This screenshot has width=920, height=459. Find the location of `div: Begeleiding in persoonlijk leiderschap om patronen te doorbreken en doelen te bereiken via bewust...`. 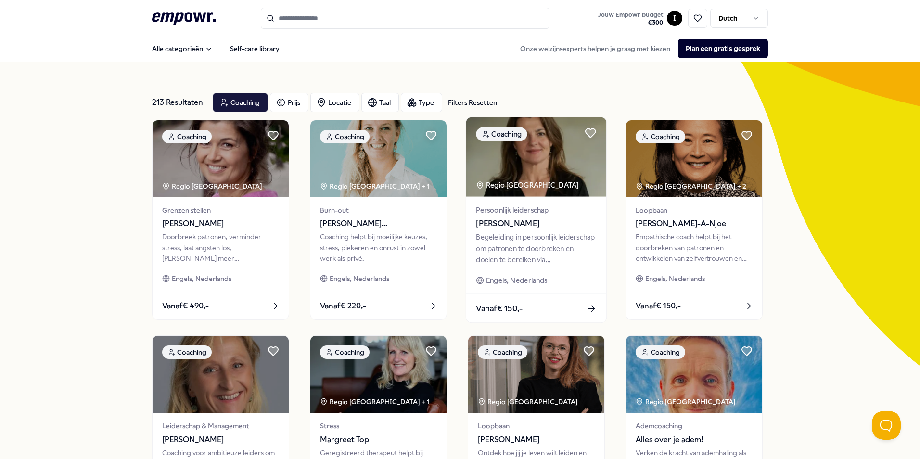

div: Begeleiding in persoonlijk leiderschap om patronen te doorbreken en doelen te bereiken via bewust... is located at coordinates (536, 248).